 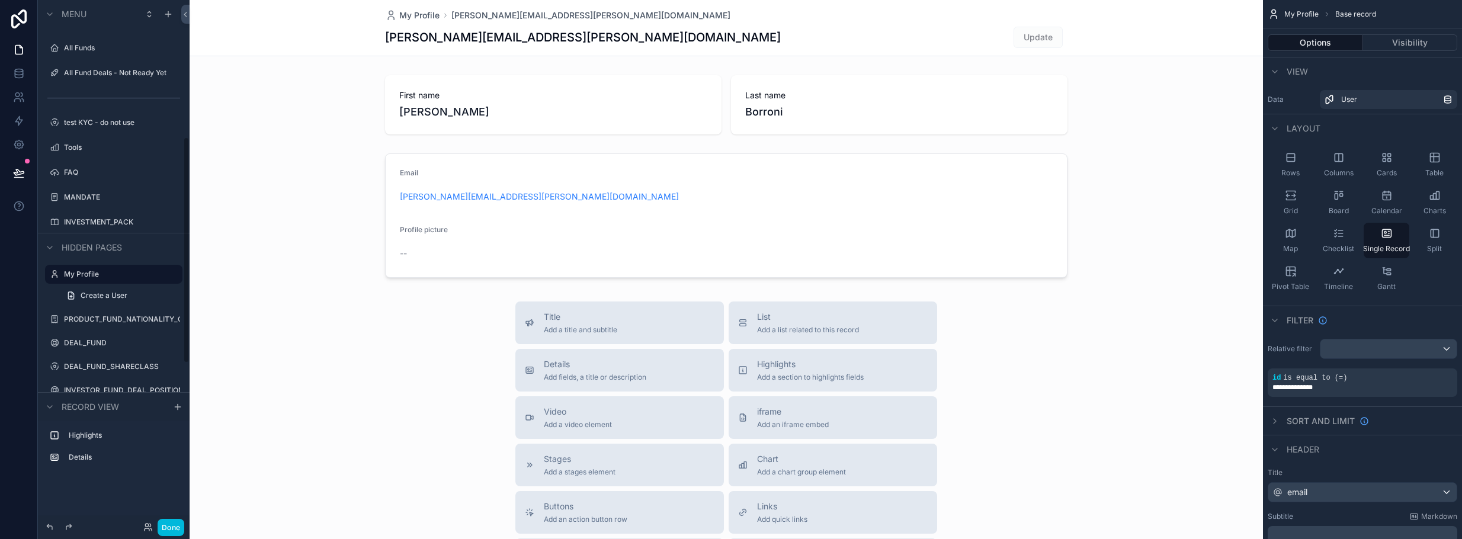 I want to click on button: Visibility, so click(x=1411, y=43).